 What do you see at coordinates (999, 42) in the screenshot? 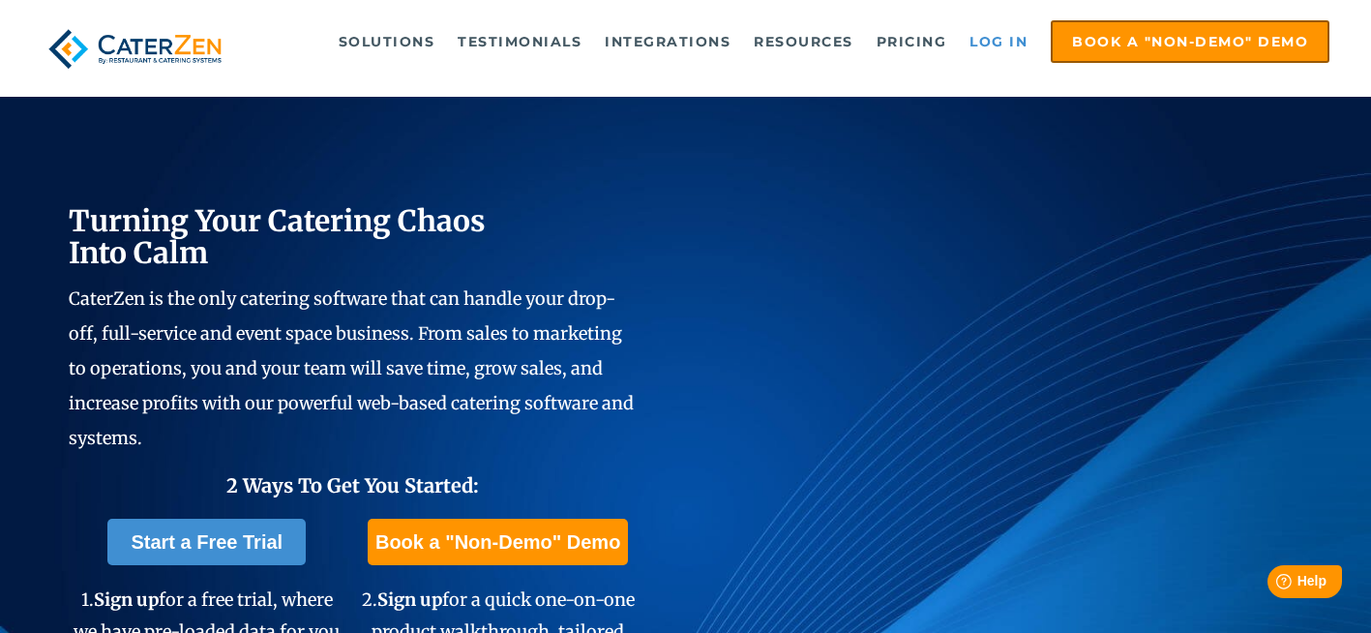
I see `a: Log in` at bounding box center [999, 42].